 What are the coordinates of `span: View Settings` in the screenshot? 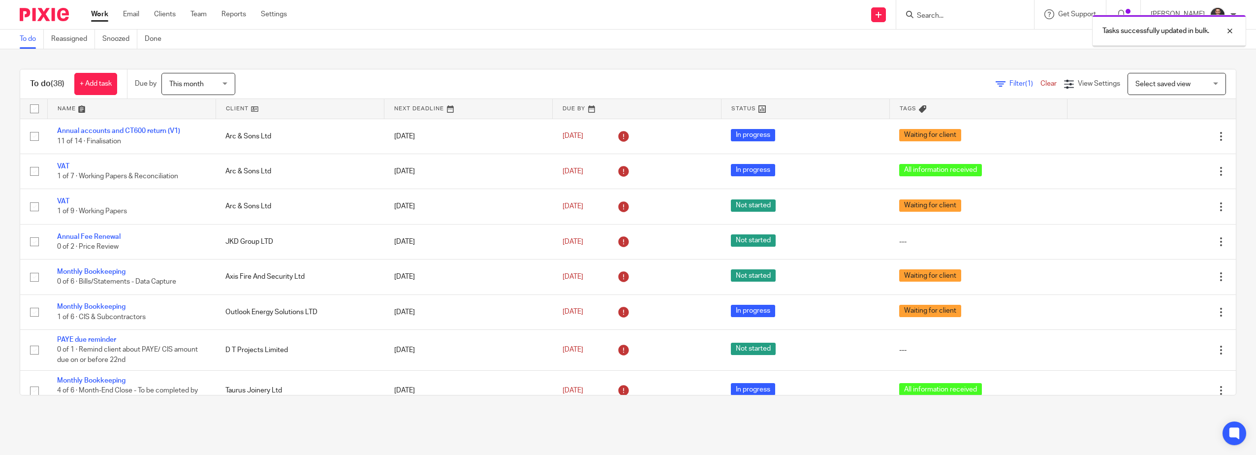 It's located at (1099, 84).